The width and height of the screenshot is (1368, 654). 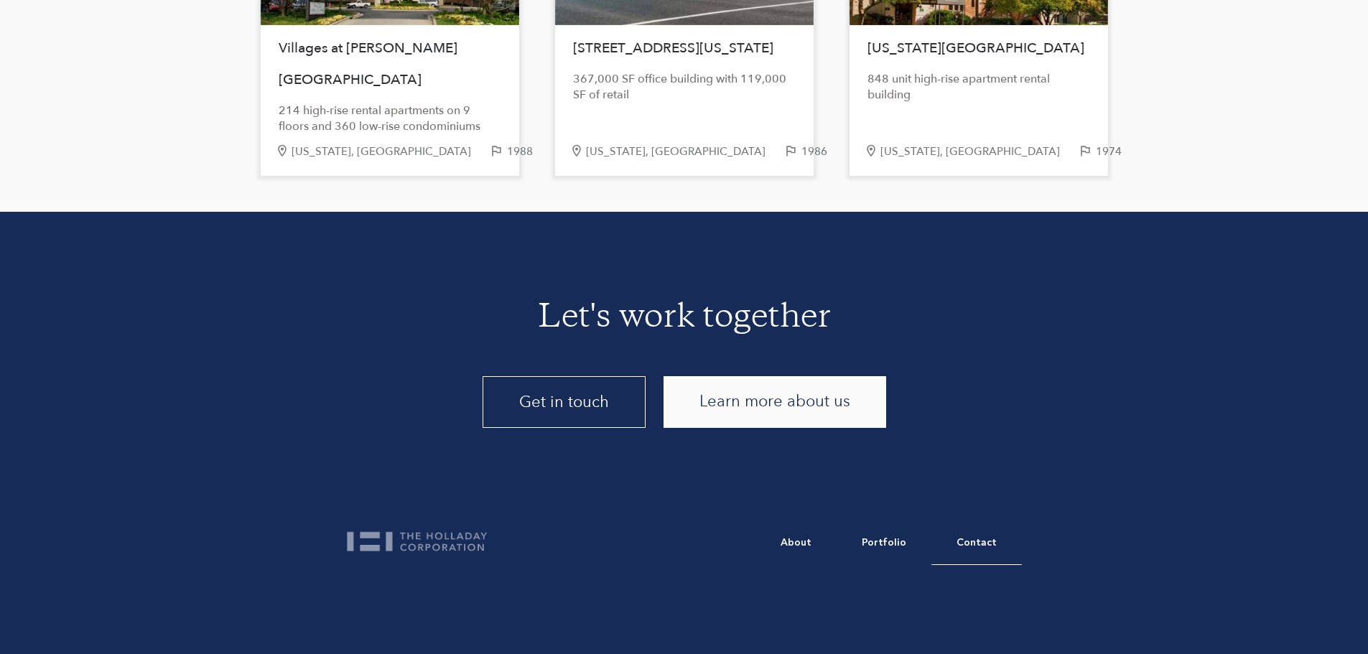 What do you see at coordinates (775, 402) in the screenshot?
I see `a: Learn more about us` at bounding box center [775, 402].